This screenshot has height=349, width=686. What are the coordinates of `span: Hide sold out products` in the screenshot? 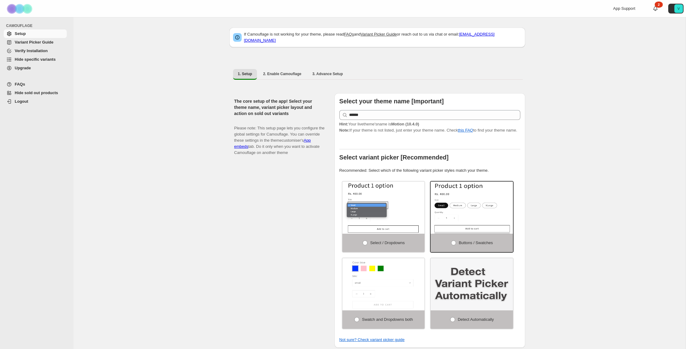 It's located at (36, 93).